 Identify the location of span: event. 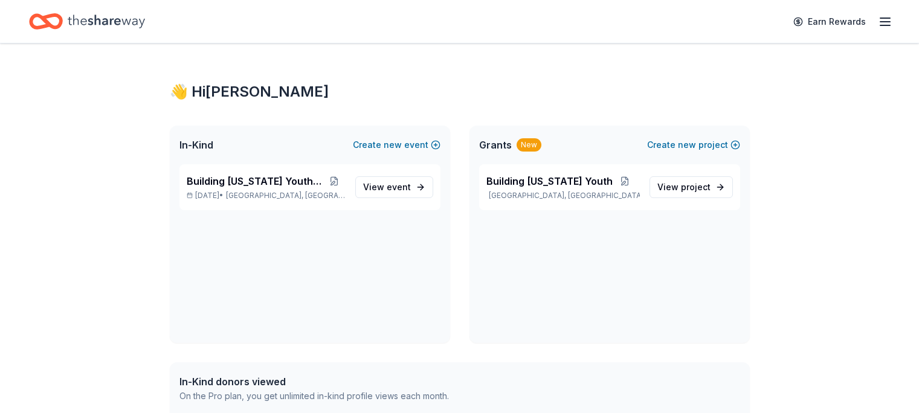
(399, 187).